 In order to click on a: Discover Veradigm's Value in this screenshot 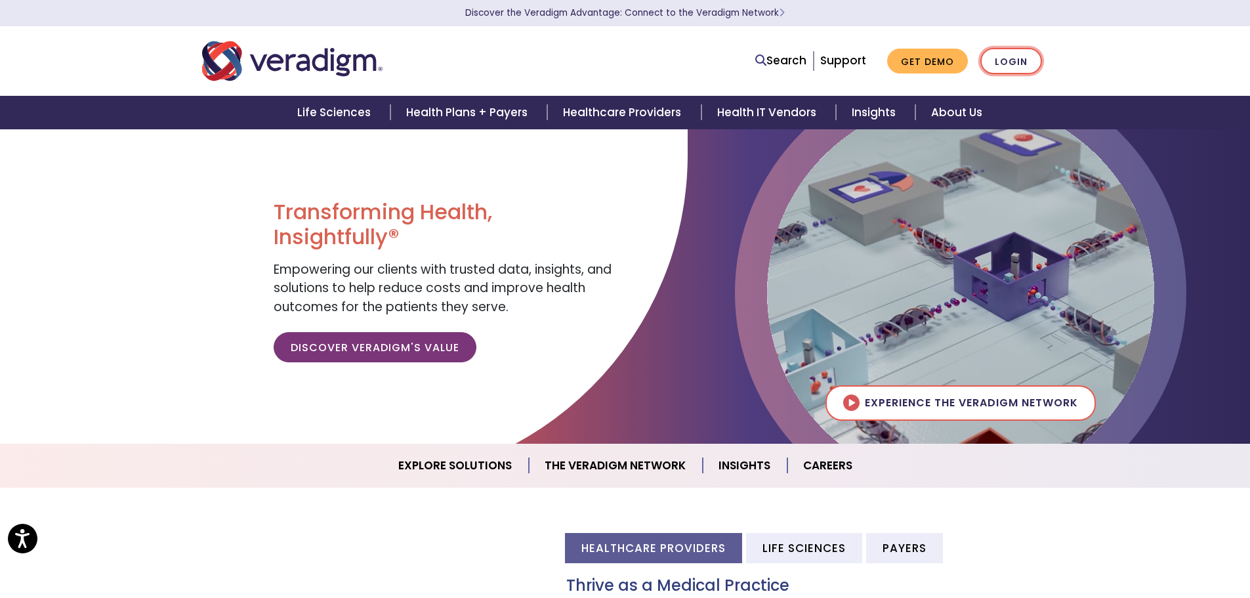, I will do `click(375, 347)`.